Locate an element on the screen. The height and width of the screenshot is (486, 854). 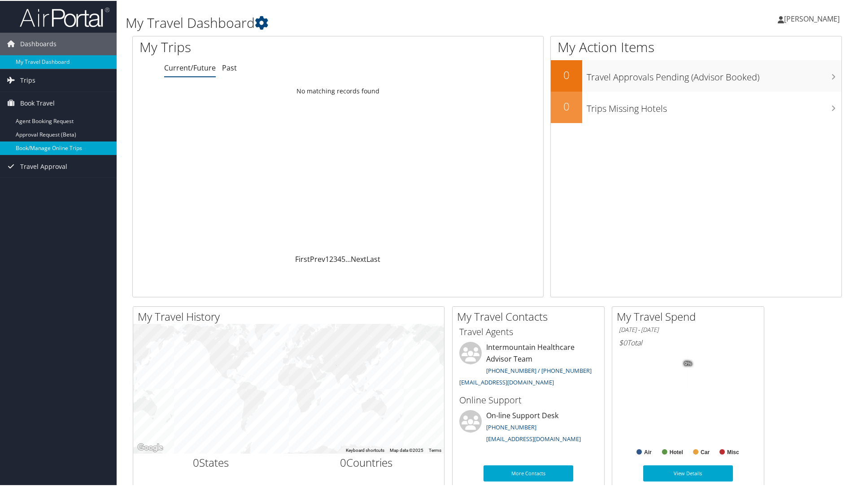
h3: Trips Missing Hotels is located at coordinates (714, 105).